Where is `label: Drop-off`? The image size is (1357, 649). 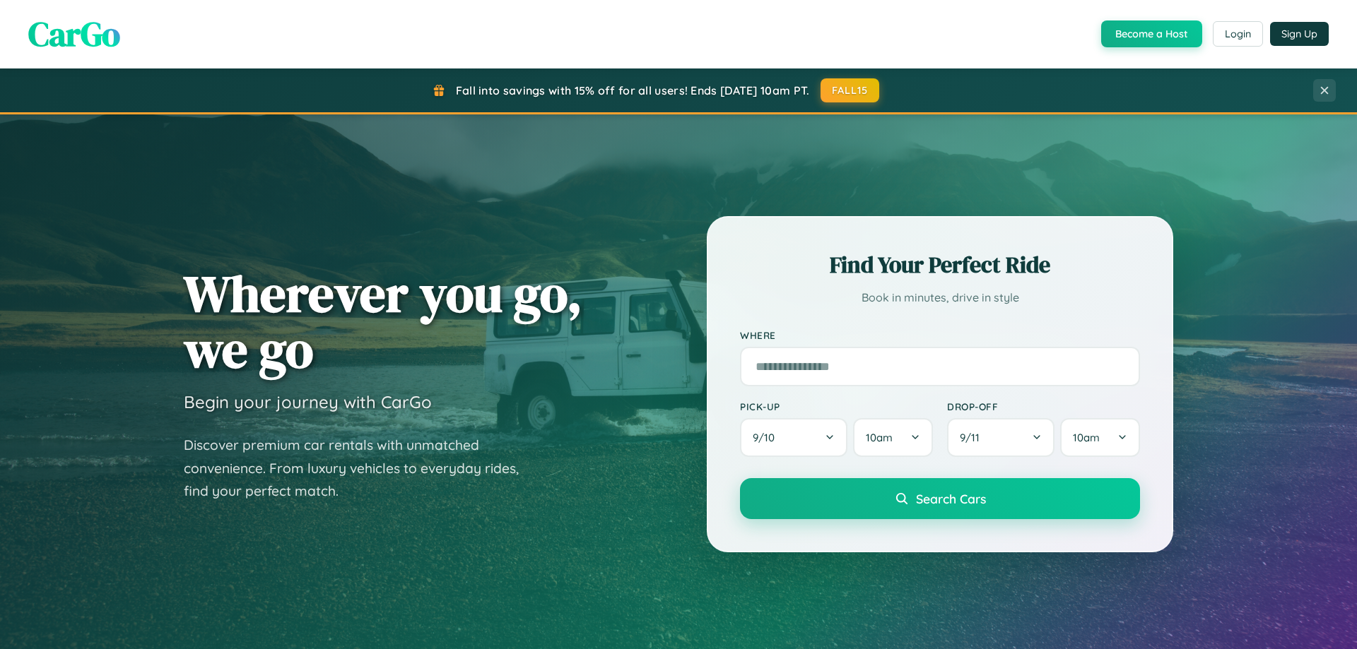
label: Drop-off is located at coordinates (1043, 406).